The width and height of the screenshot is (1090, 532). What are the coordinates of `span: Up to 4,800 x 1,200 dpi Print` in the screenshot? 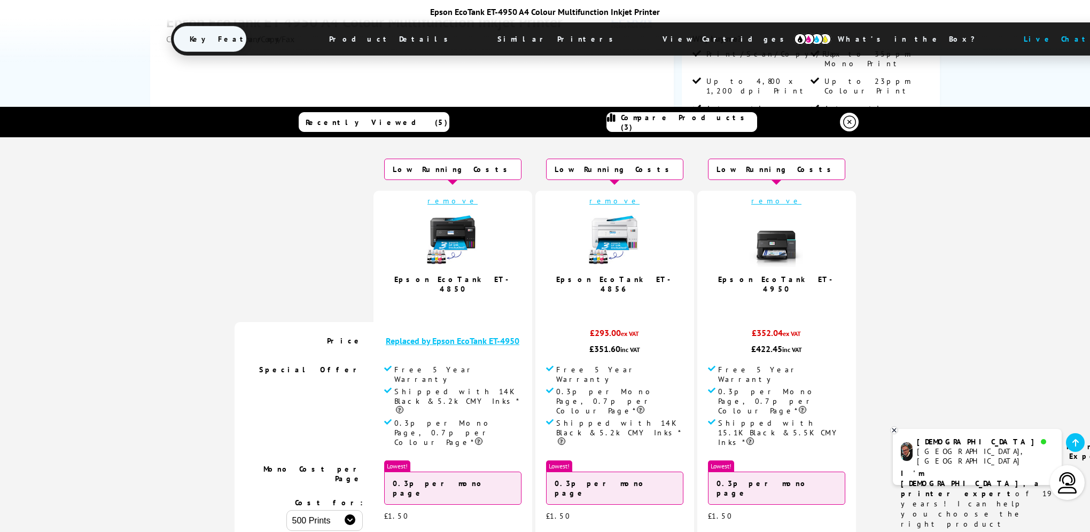 It's located at (757, 86).